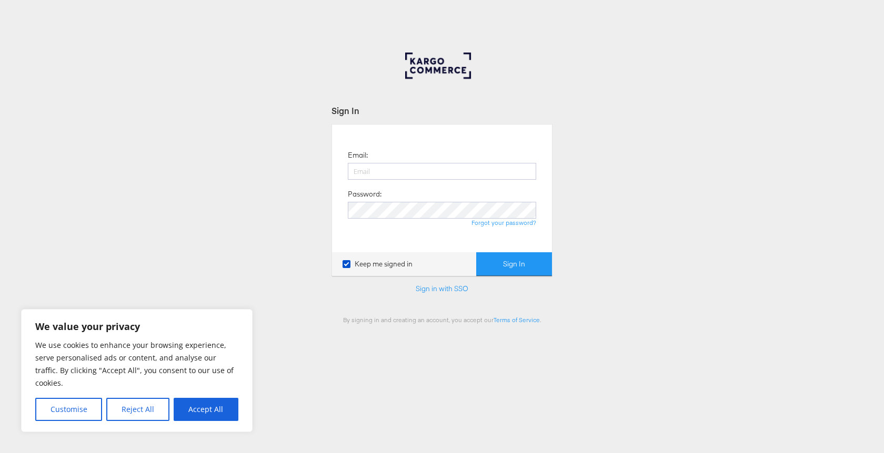 The height and width of the screenshot is (453, 884). What do you see at coordinates (377, 264) in the screenshot?
I see `label: Keep me signed in` at bounding box center [377, 264].